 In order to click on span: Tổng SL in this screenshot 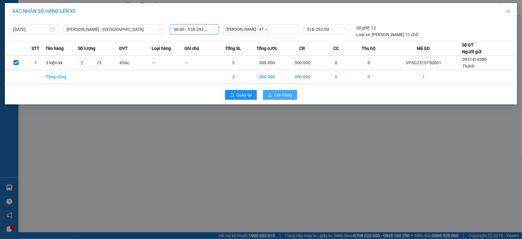, I will do `click(233, 48)`.